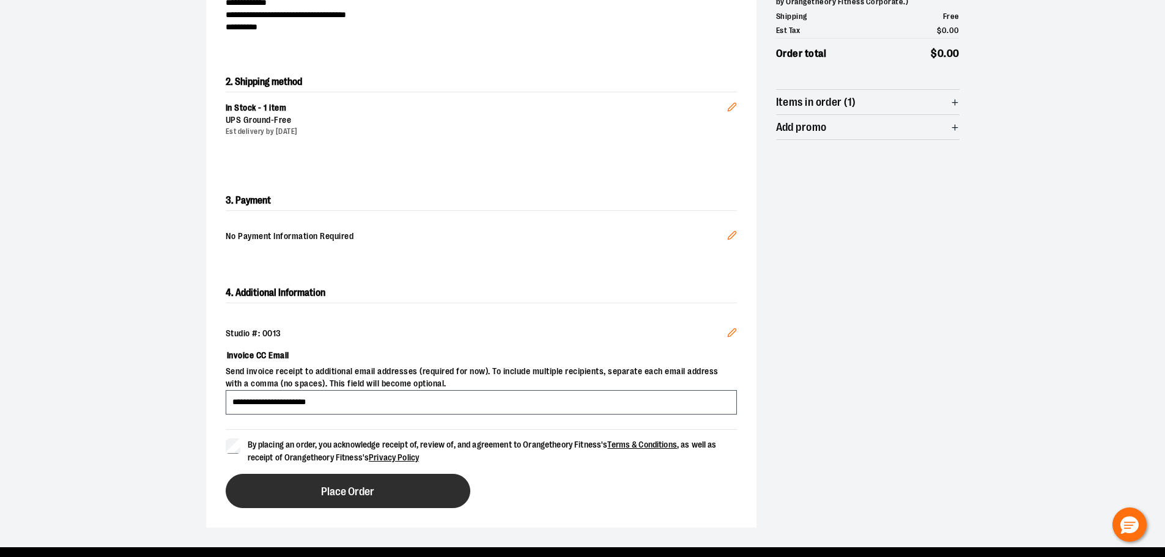 Image resolution: width=1165 pixels, height=557 pixels. Describe the element at coordinates (791, 17) in the screenshot. I see `span: Shipping` at that location.